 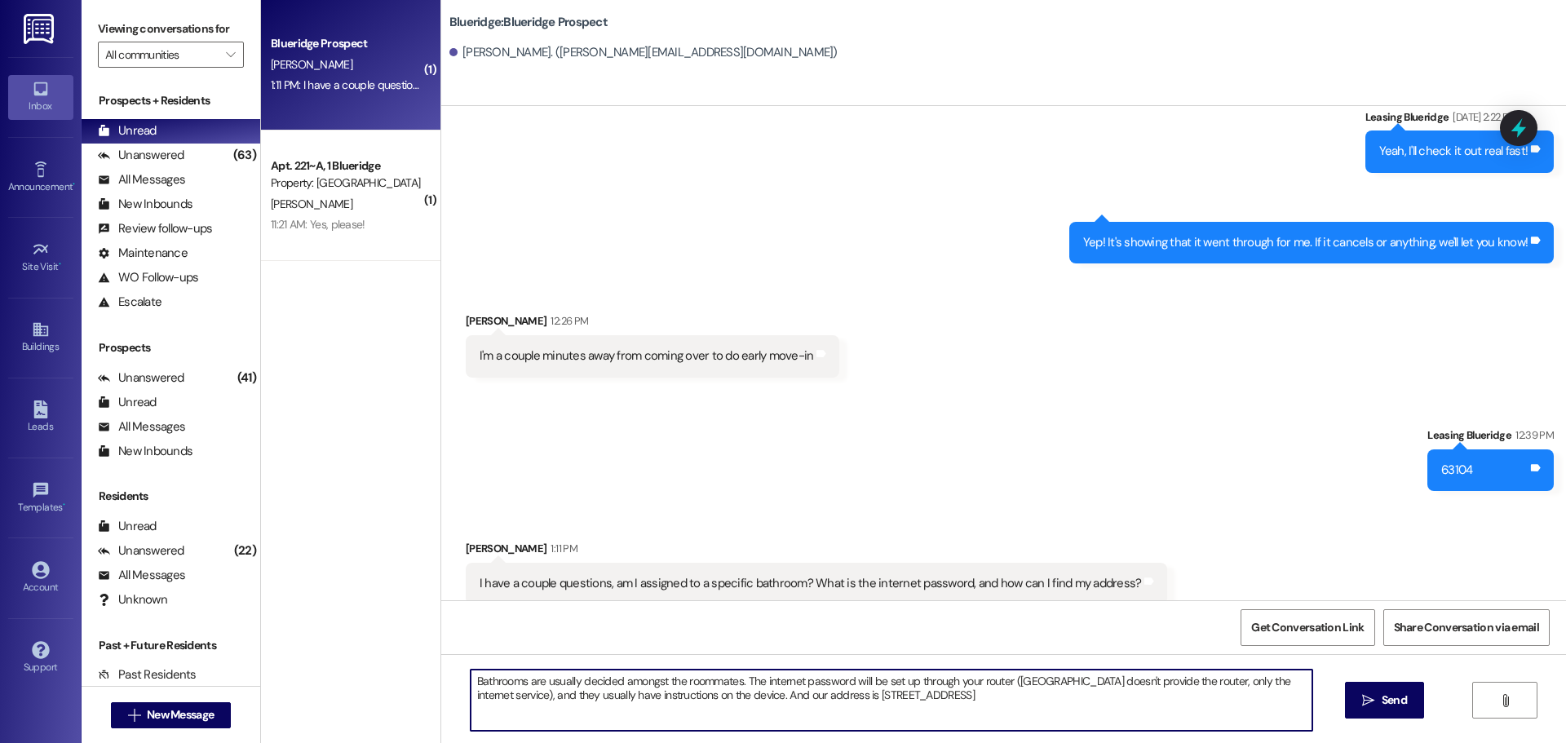 What do you see at coordinates (155, 228) in the screenshot?
I see `div: Review follow-ups` at bounding box center [155, 228].